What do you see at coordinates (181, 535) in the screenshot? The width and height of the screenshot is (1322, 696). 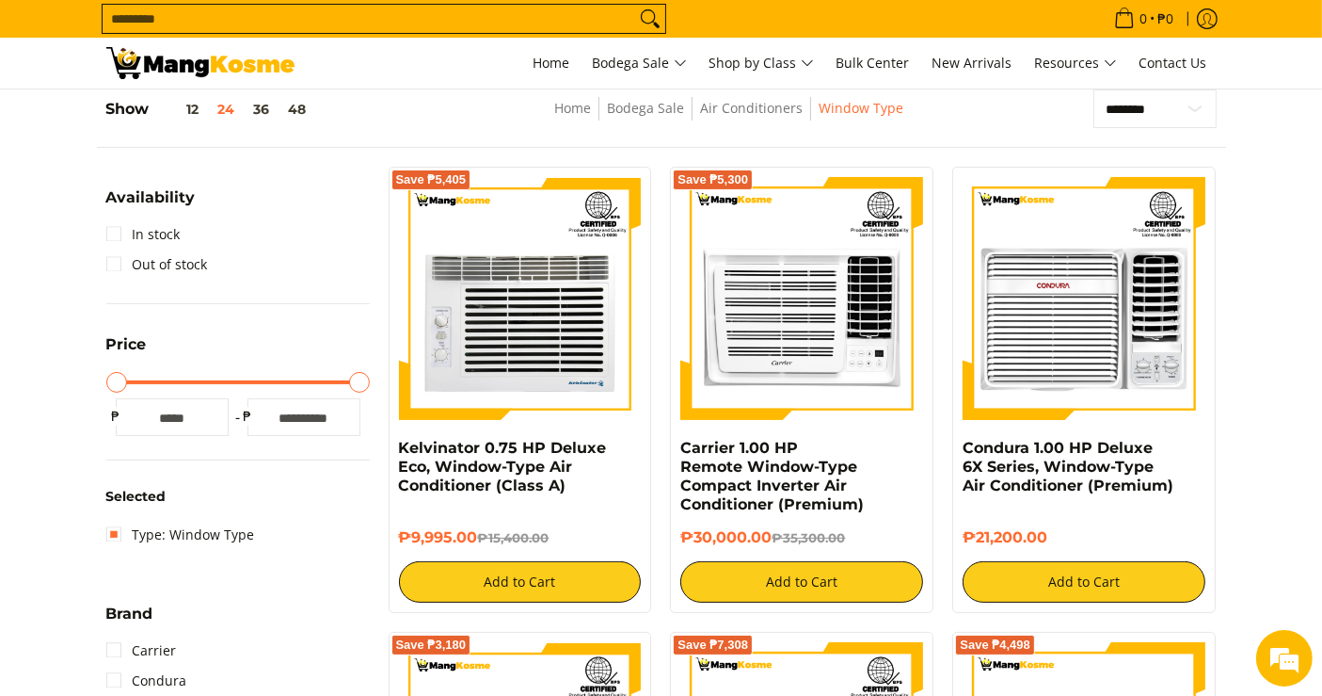 I see `a: Type: Window Type` at bounding box center [181, 535].